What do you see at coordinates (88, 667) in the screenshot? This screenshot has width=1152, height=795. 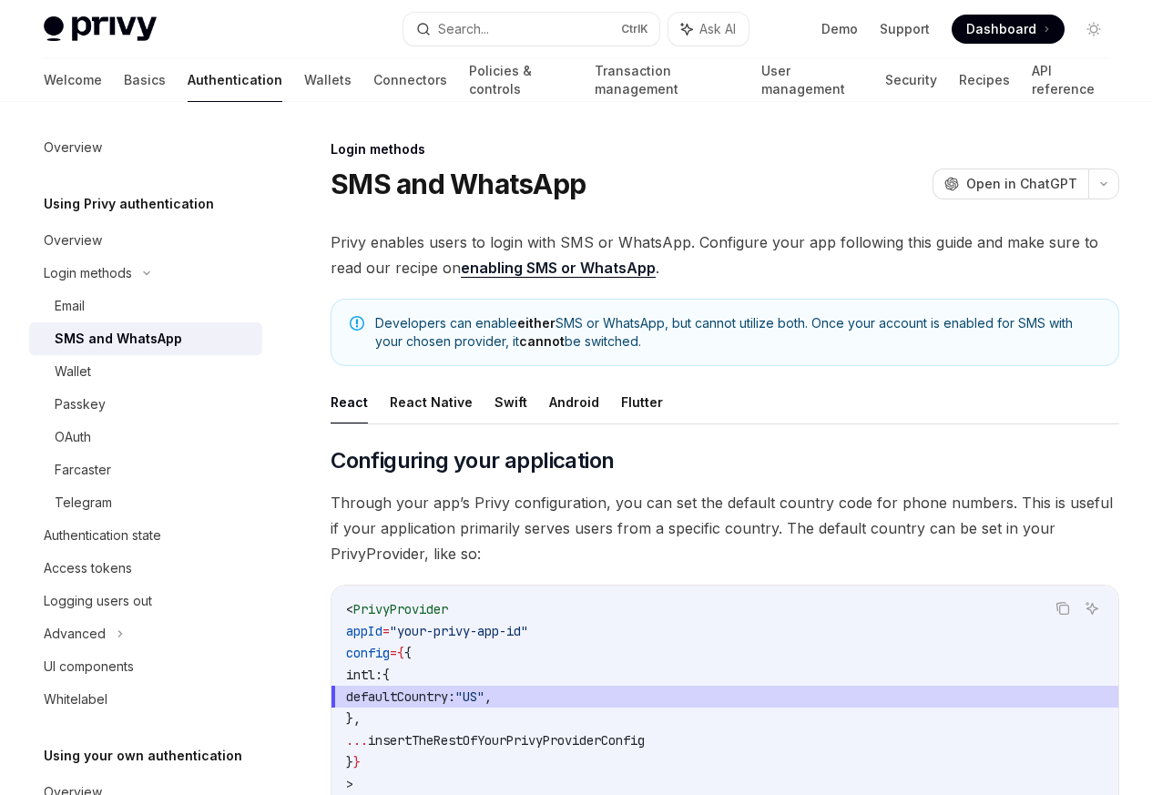 I see `div: UI components` at bounding box center [88, 667].